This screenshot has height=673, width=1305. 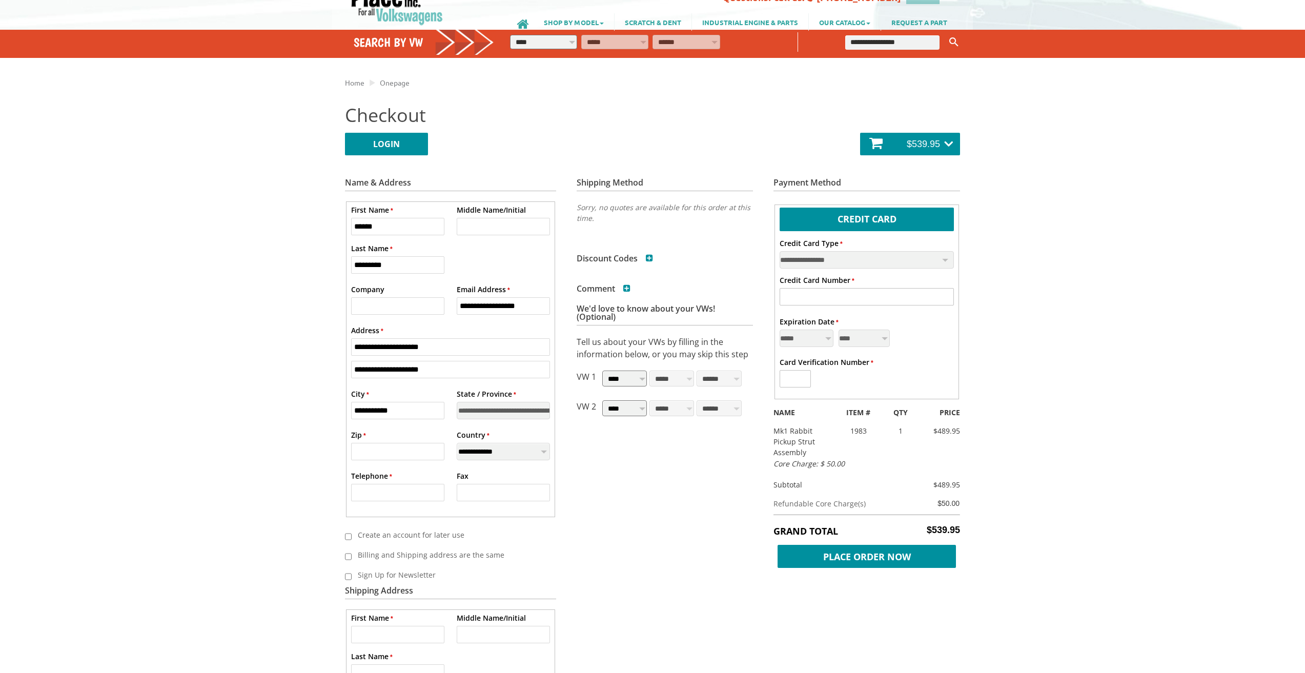 I want to click on label: Company, so click(x=368, y=289).